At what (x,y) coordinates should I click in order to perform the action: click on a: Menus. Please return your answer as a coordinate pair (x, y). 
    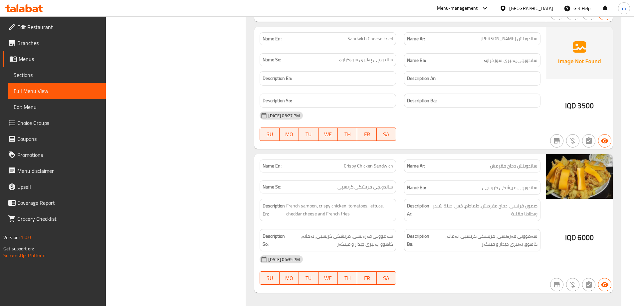
    Looking at the image, I should click on (54, 59).